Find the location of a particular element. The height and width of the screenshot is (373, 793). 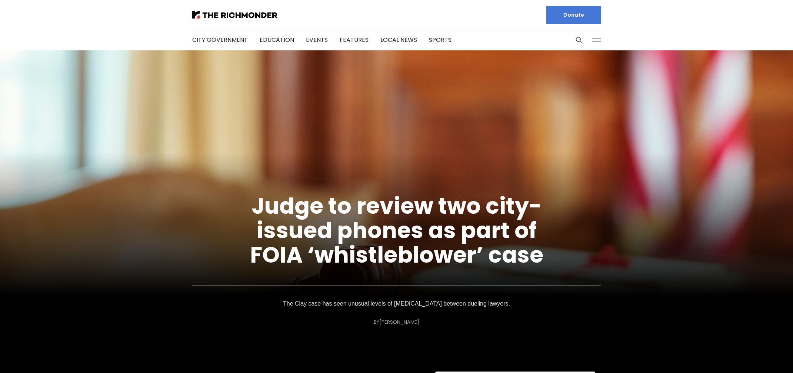

a: Features is located at coordinates (354, 40).